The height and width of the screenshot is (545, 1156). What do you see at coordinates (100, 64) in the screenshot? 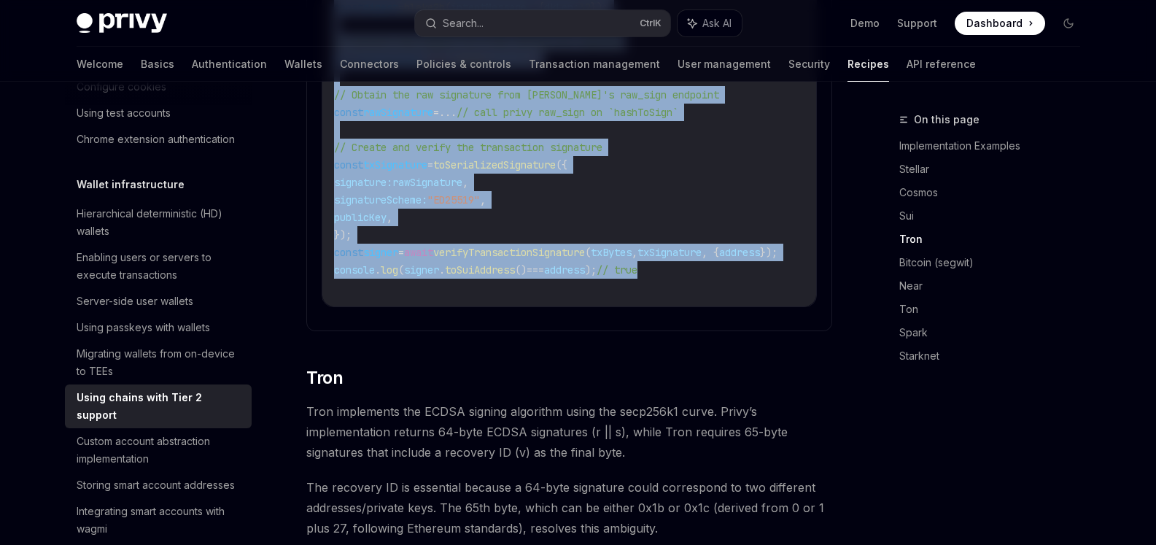
I see `a: Welcome` at bounding box center [100, 64].